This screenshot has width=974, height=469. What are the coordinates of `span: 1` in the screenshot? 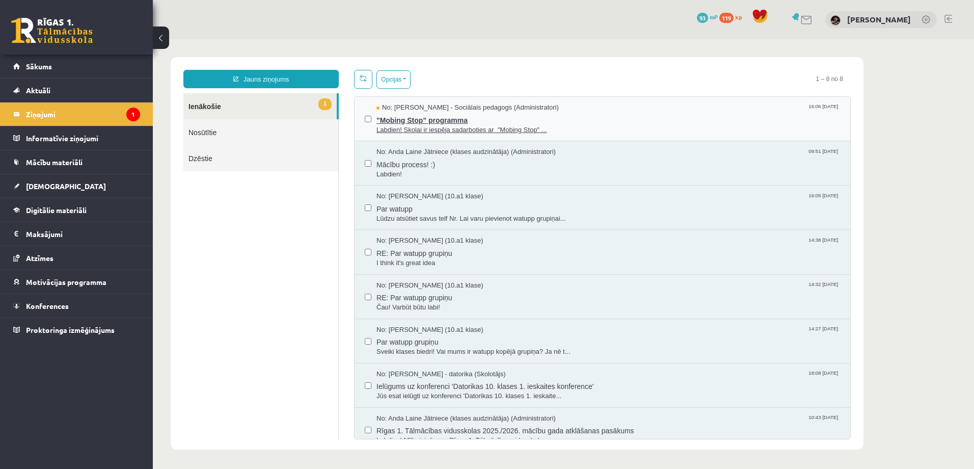 It's located at (172, 65).